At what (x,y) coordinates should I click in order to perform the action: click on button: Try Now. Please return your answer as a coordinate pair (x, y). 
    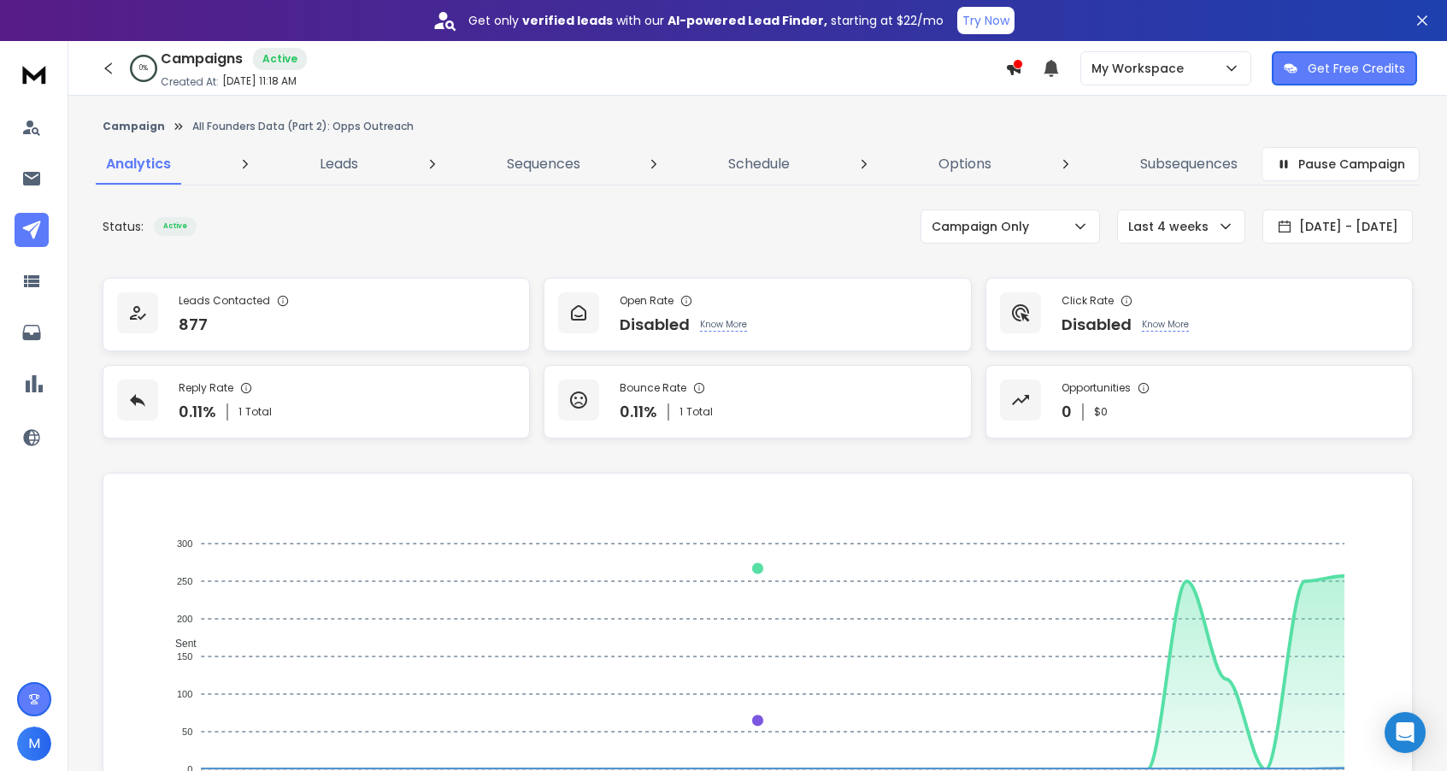
    Looking at the image, I should click on (985, 21).